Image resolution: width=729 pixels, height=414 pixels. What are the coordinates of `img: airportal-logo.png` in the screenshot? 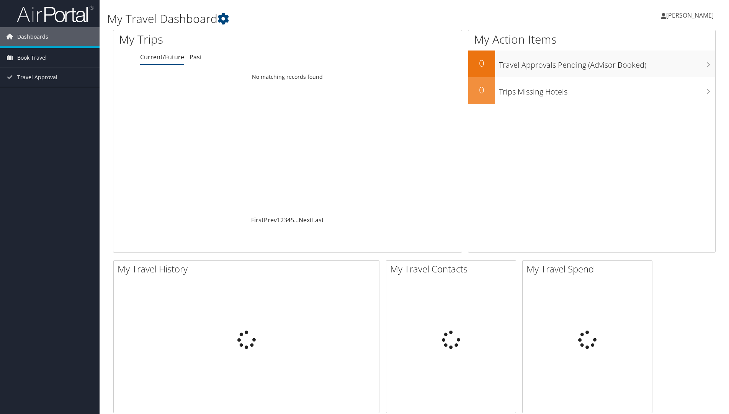 It's located at (55, 14).